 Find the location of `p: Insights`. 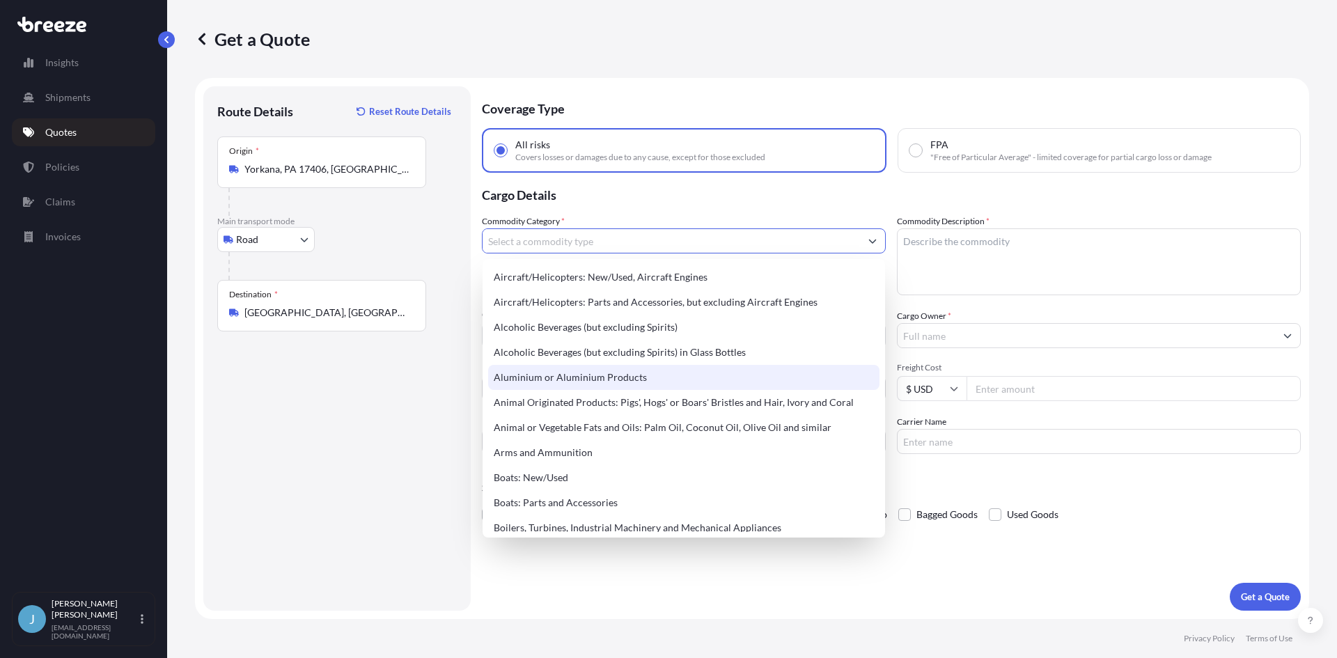

p: Insights is located at coordinates (62, 63).